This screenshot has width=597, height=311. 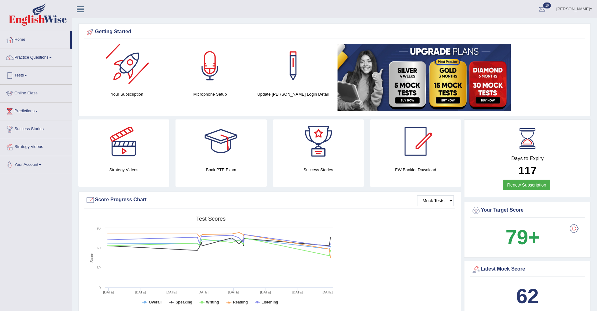 What do you see at coordinates (36, 128) in the screenshot?
I see `a: Success Stories` at bounding box center [36, 128].